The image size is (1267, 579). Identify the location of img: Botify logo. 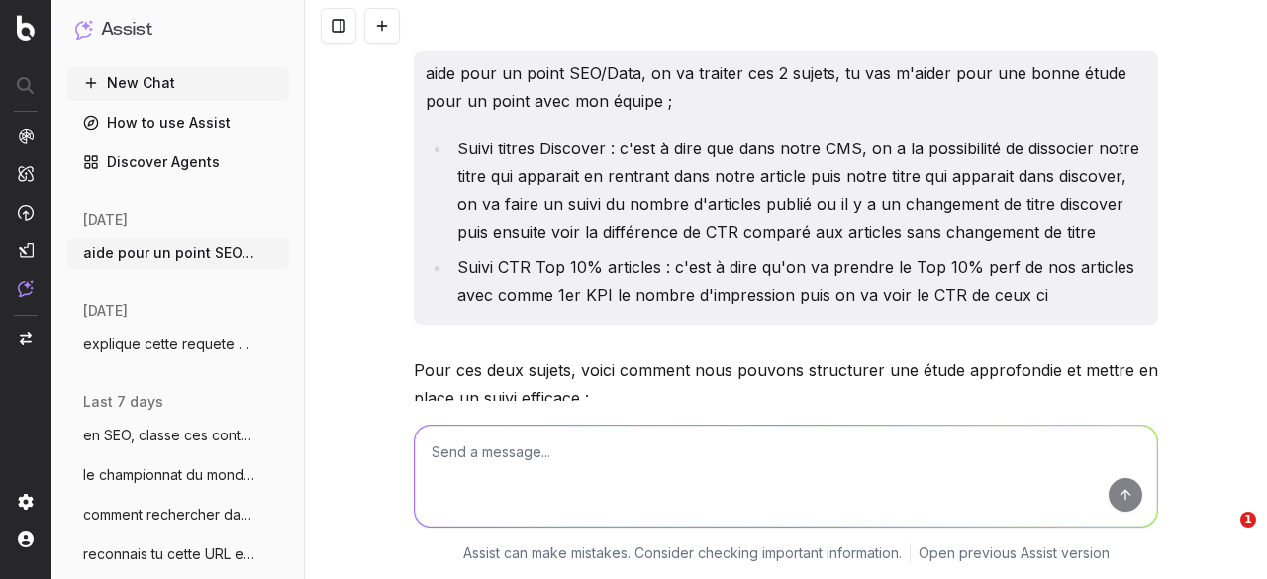
(26, 28).